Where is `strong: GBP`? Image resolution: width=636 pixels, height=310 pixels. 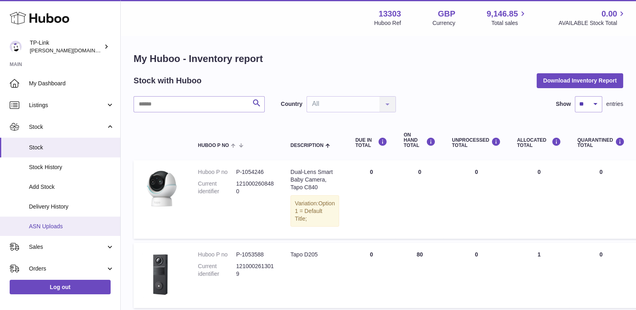
strong: GBP is located at coordinates (446, 14).